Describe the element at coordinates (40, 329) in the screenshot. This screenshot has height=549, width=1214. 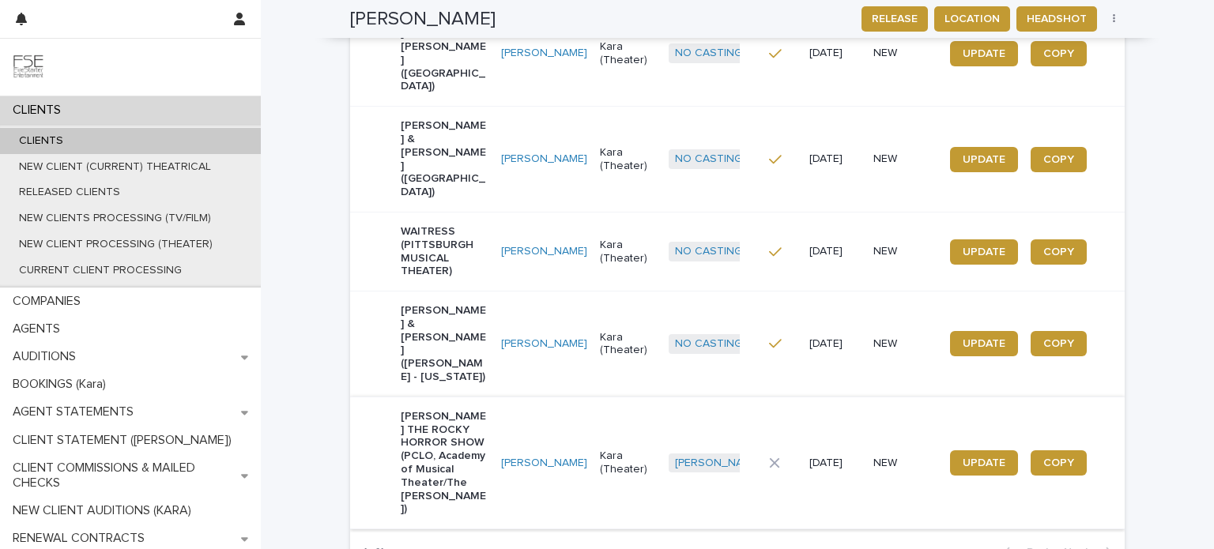
I see `p: AGENTS` at that location.